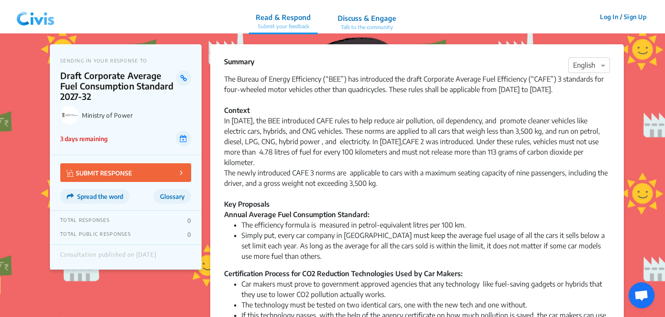 Image resolution: width=665 pixels, height=317 pixels. Describe the element at coordinates (283, 26) in the screenshot. I see `p: Submit your feedback` at that location.